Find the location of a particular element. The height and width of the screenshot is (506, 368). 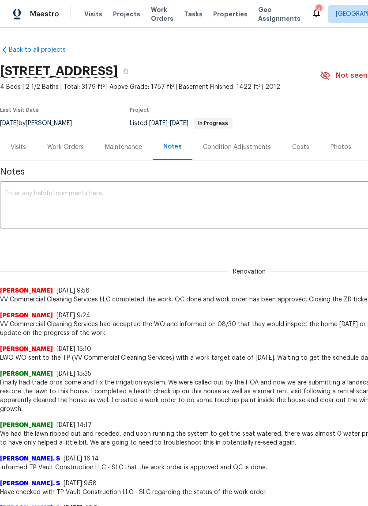

span: In Progress is located at coordinates (213, 123).